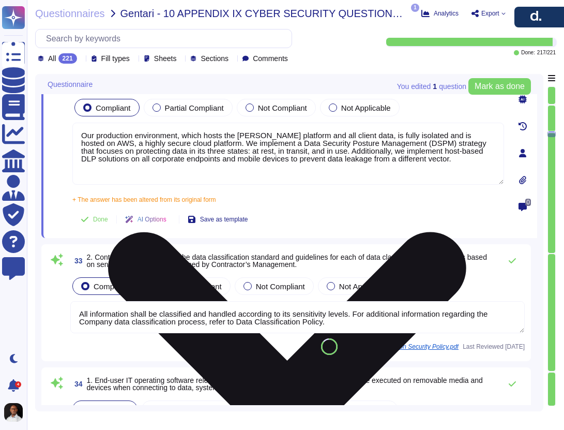 Image resolution: width=564 pixels, height=430 pixels. I want to click on b: 1, so click(435, 86).